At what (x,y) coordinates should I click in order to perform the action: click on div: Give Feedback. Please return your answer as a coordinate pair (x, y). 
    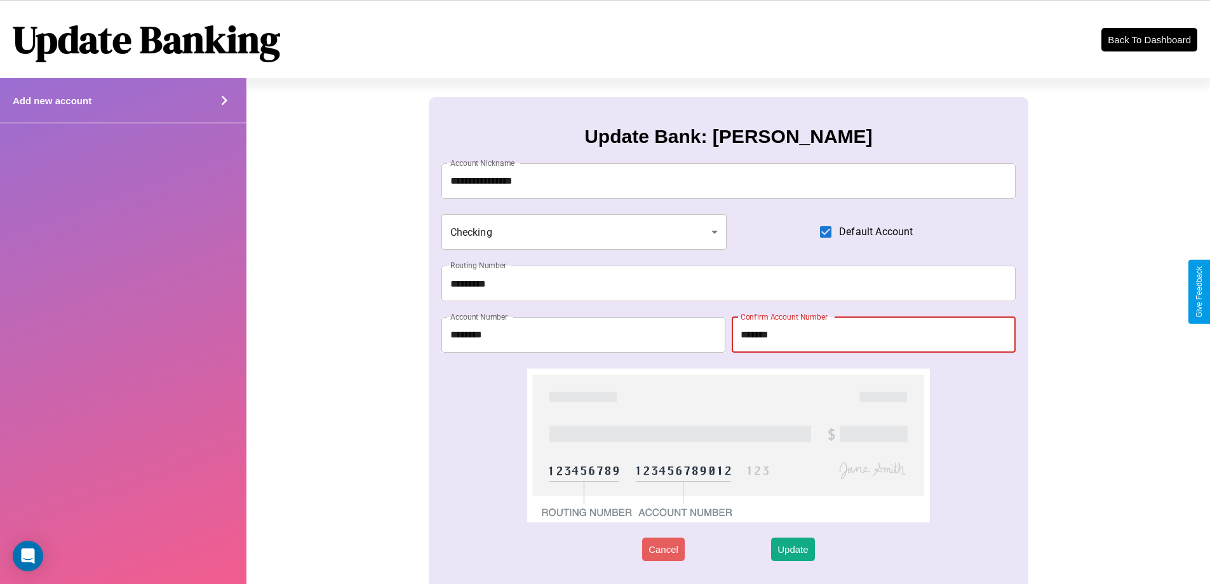
    Looking at the image, I should click on (1199, 292).